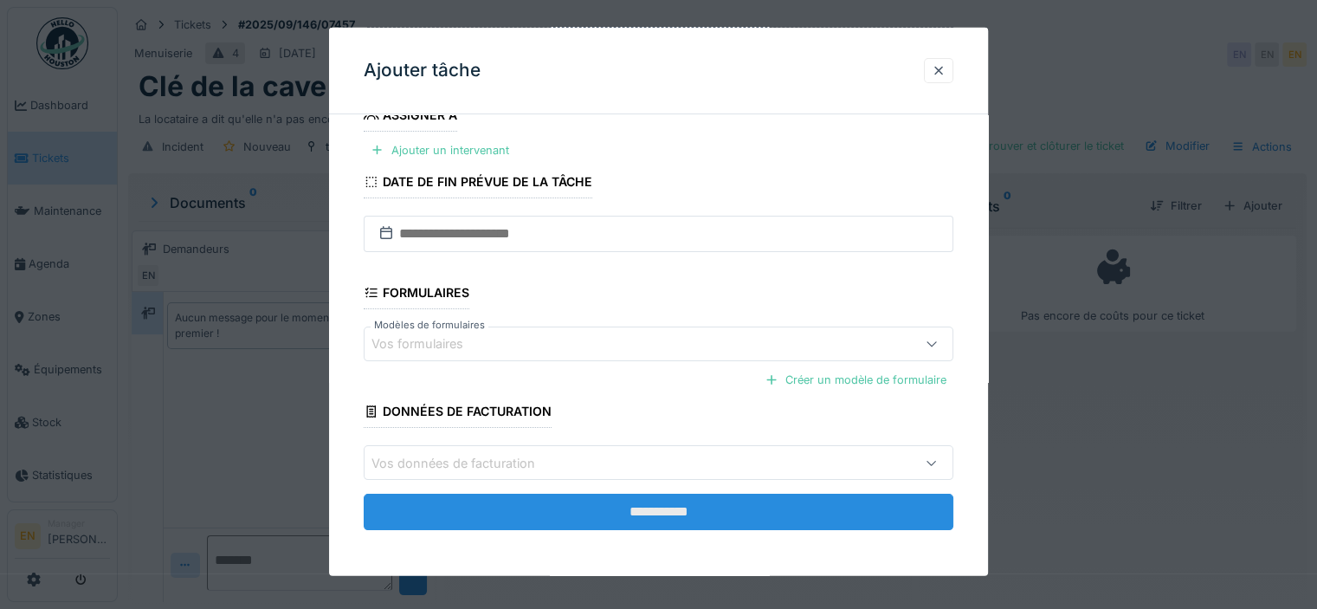  Describe the element at coordinates (465, 462) in the screenshot. I see `div: Vos données de facturation` at that location.